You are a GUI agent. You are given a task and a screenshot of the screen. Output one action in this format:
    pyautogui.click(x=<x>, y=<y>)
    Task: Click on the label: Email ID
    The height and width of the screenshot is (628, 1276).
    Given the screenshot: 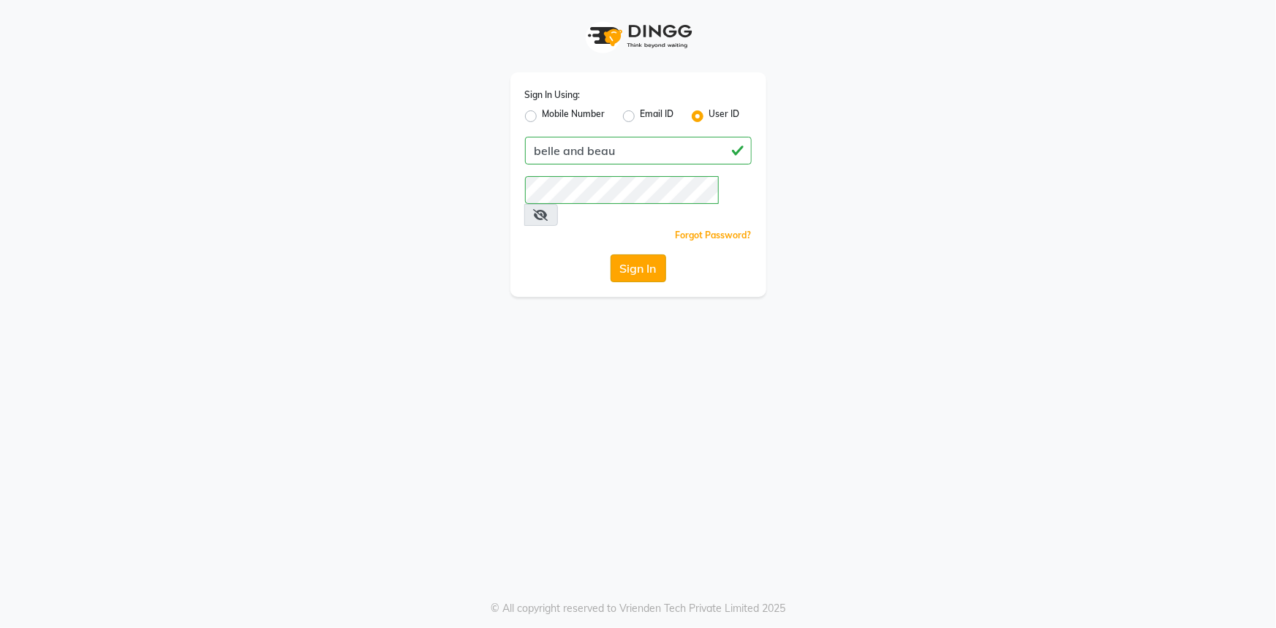 What is the action you would take?
    pyautogui.click(x=657, y=116)
    